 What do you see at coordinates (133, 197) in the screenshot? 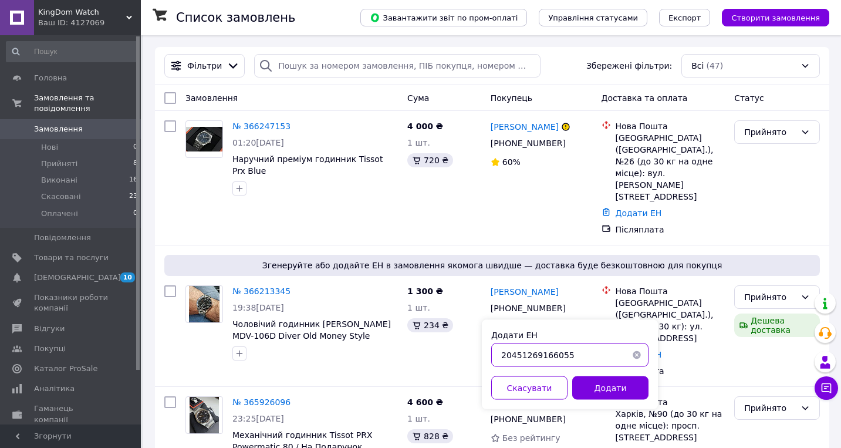
I see `span: 23` at bounding box center [133, 197].